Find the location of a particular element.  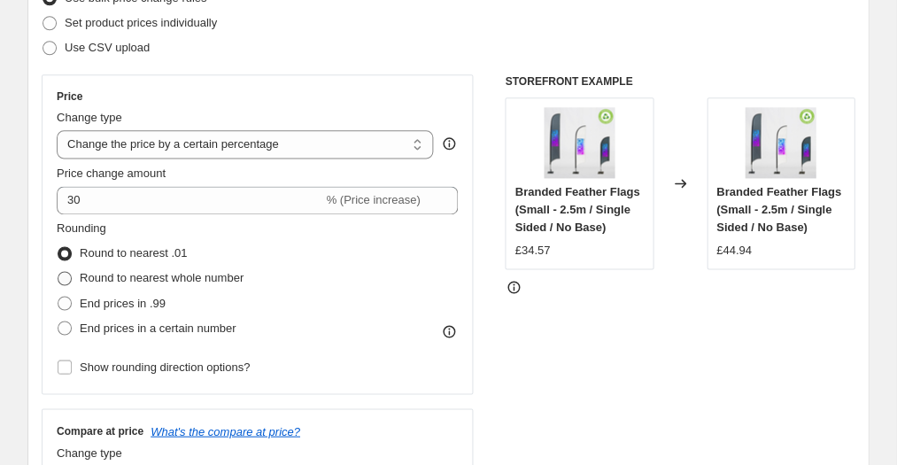

i: What's the compare at price? is located at coordinates (225, 430).